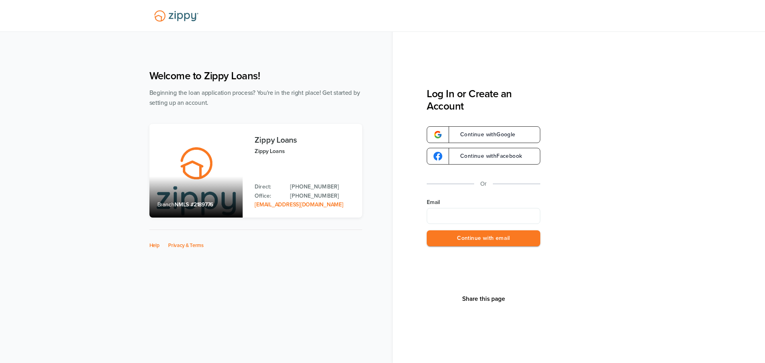 The height and width of the screenshot is (363, 765). What do you see at coordinates (194, 204) in the screenshot?
I see `span: NMLS #2189776` at bounding box center [194, 204].